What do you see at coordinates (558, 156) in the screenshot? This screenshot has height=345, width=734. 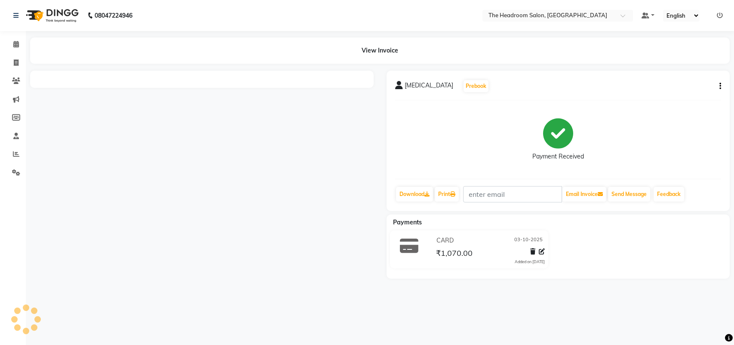 I see `div: Payment Received` at bounding box center [558, 156].